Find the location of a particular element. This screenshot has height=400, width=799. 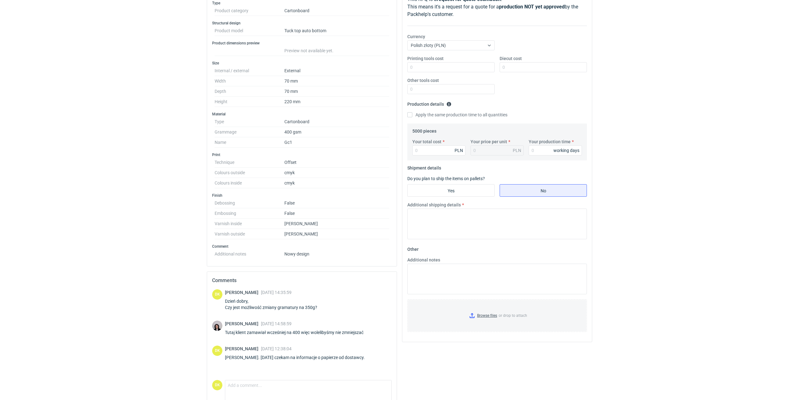

dd: Offset is located at coordinates (337, 162).